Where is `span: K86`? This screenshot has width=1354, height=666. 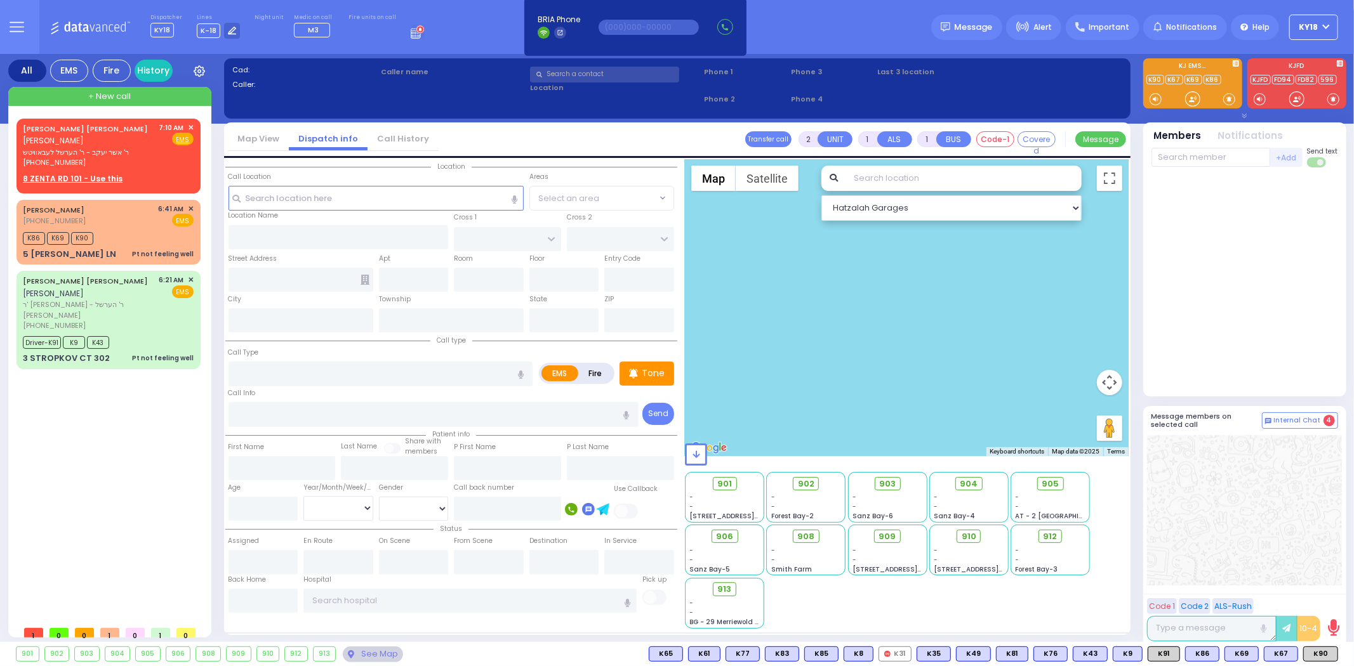
span: K86 is located at coordinates (34, 239).